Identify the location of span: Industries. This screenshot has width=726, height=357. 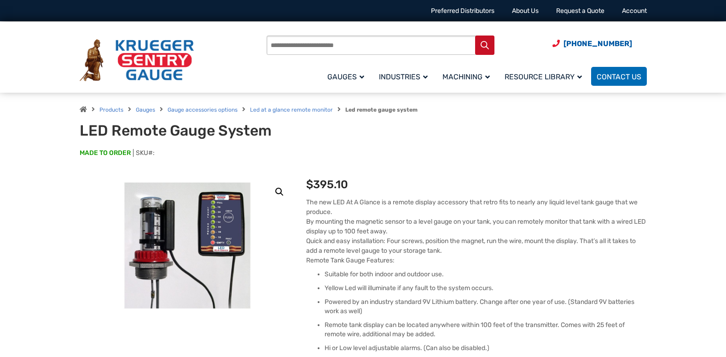
(403, 76).